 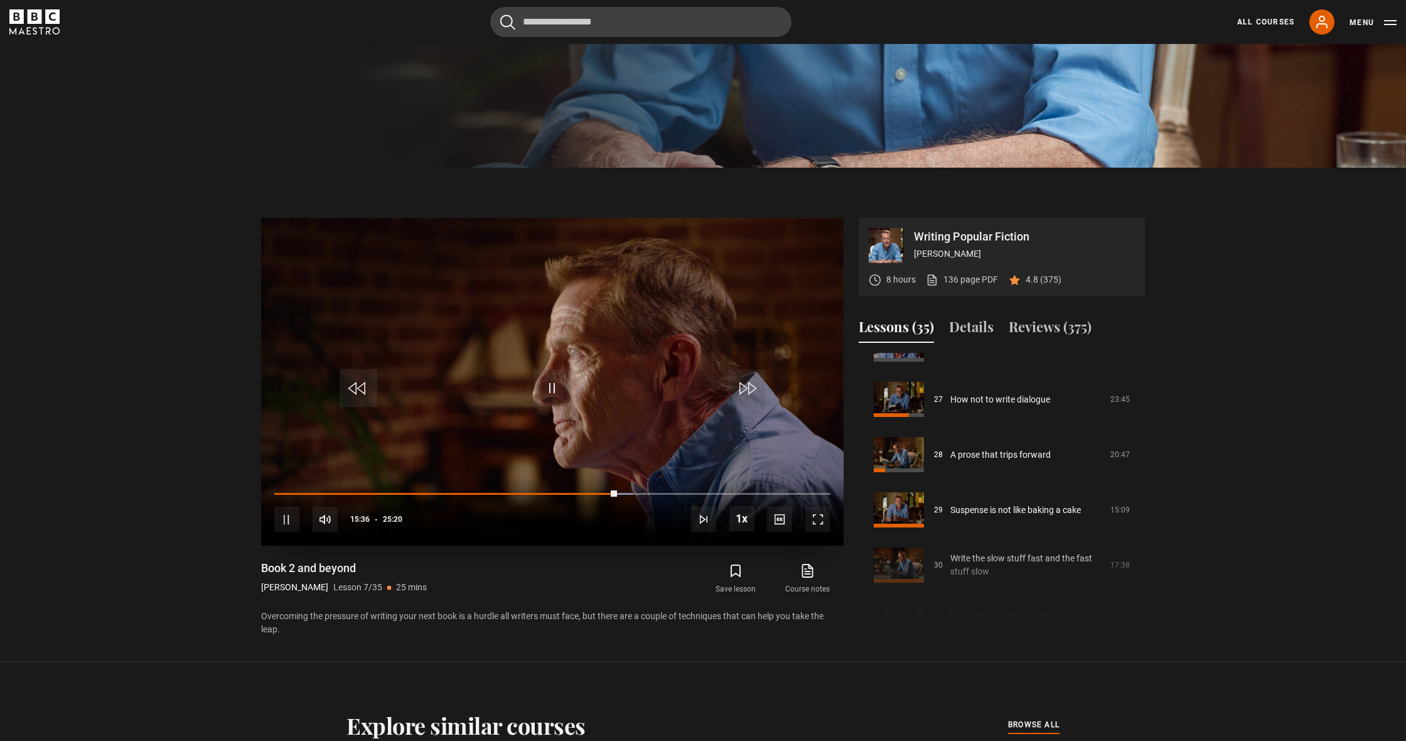 I want to click on a: A prose that trips forward, so click(x=1001, y=455).